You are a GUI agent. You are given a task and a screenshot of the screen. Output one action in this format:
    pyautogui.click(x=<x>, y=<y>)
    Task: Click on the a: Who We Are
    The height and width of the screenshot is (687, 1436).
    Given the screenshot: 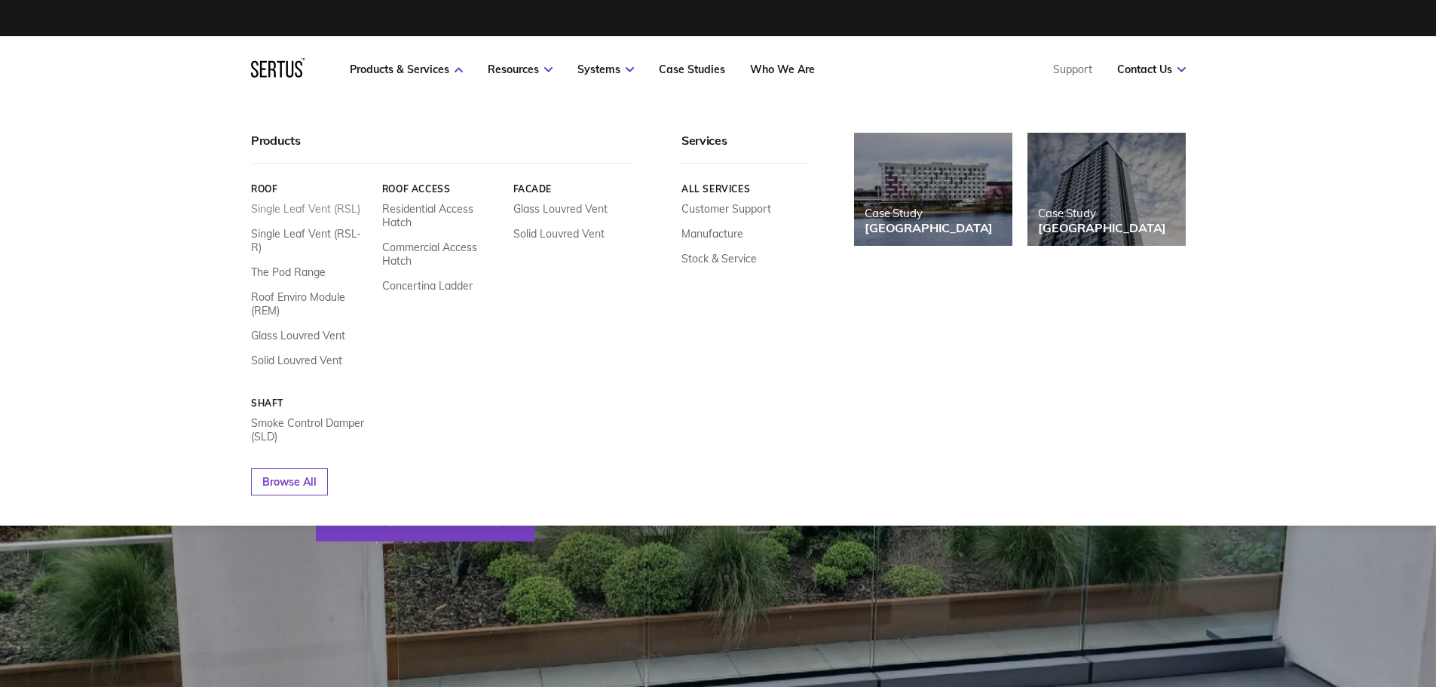 What is the action you would take?
    pyautogui.click(x=782, y=69)
    